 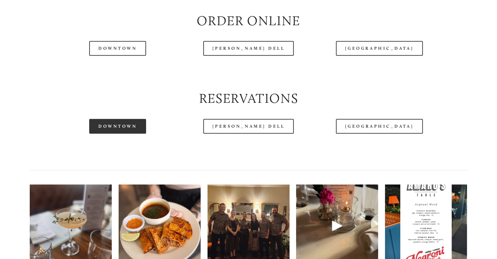 What do you see at coordinates (249, 98) in the screenshot?
I see `h2: Reservations` at bounding box center [249, 98].